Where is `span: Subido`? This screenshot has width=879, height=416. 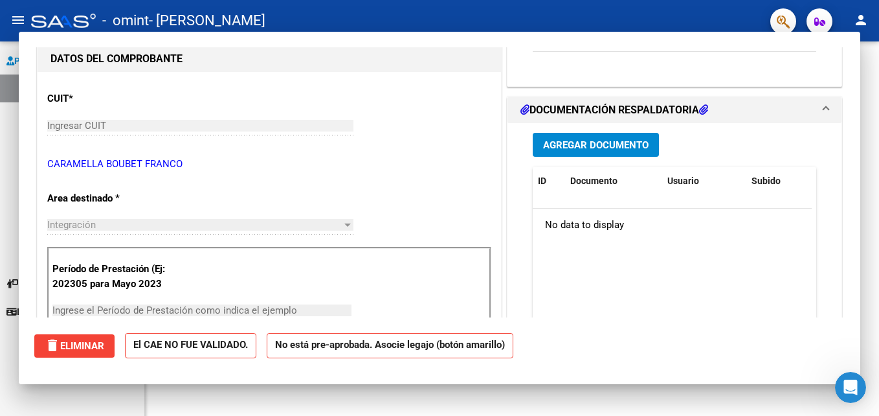 span: Subido is located at coordinates (766, 181).